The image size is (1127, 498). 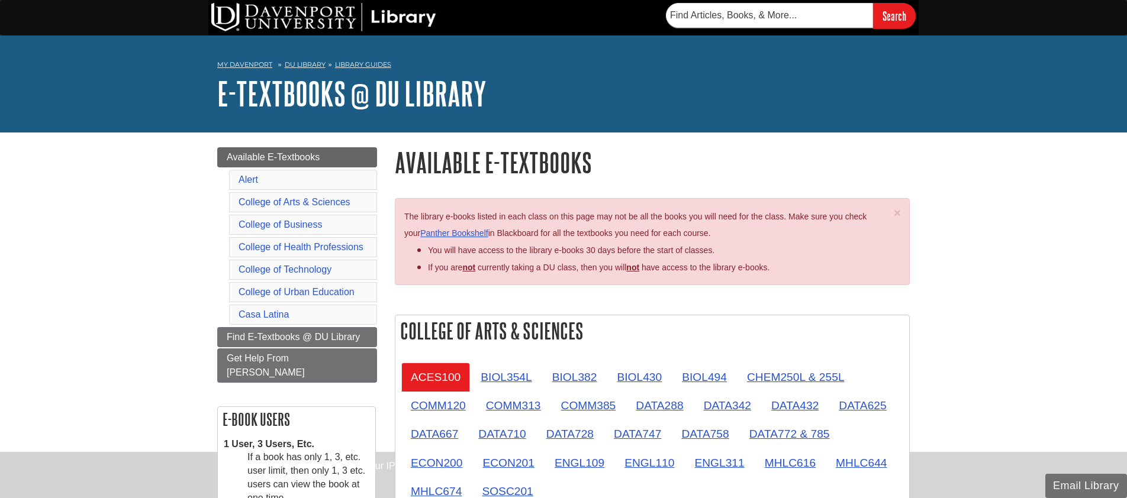 What do you see at coordinates (796, 377) in the screenshot?
I see `a: CHEM250L & 255L` at bounding box center [796, 377].